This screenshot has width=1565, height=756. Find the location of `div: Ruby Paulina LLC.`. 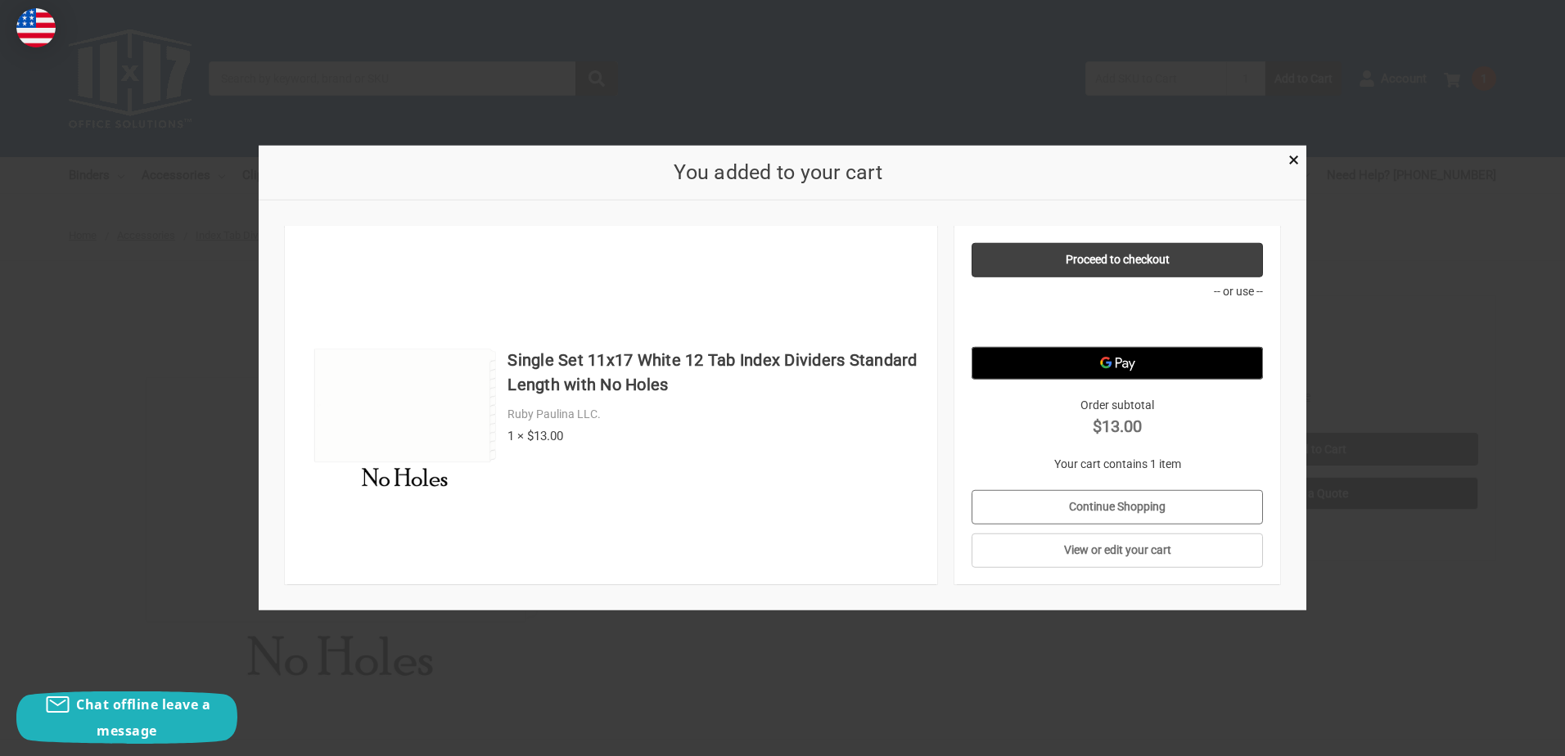

div: Ruby Paulina LLC. is located at coordinates (714, 414).